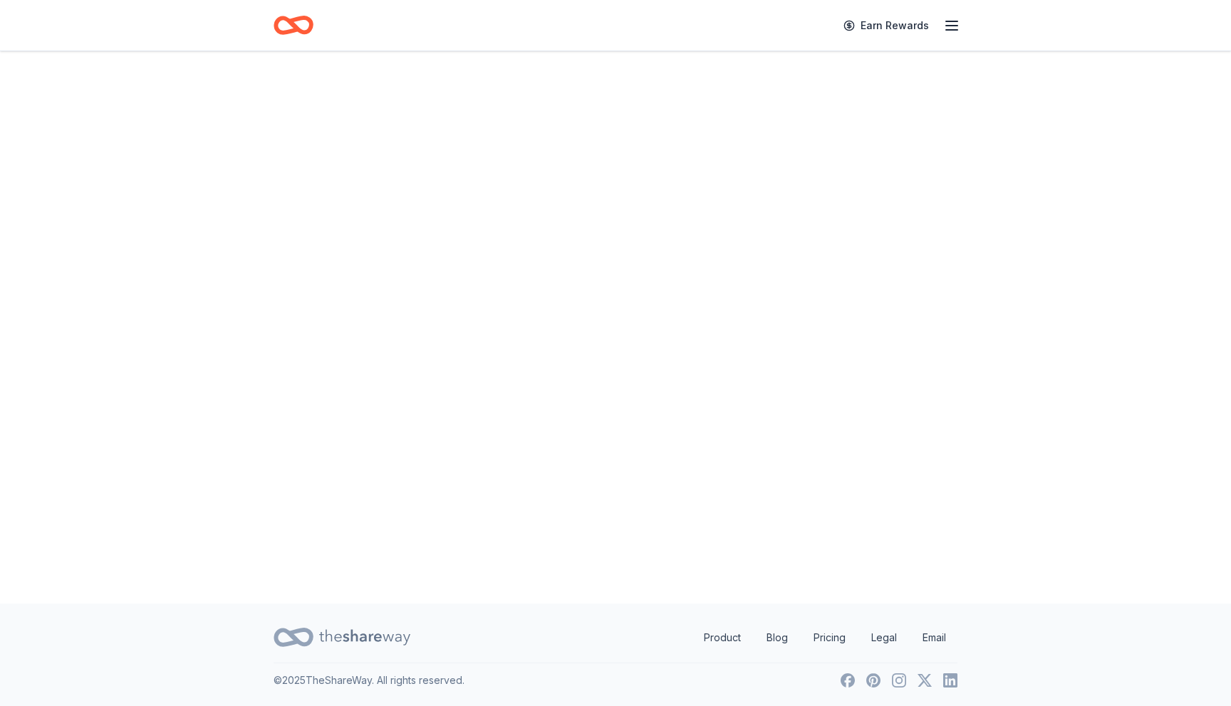  What do you see at coordinates (825, 638) in the screenshot?
I see `nav: quick links` at bounding box center [825, 638].